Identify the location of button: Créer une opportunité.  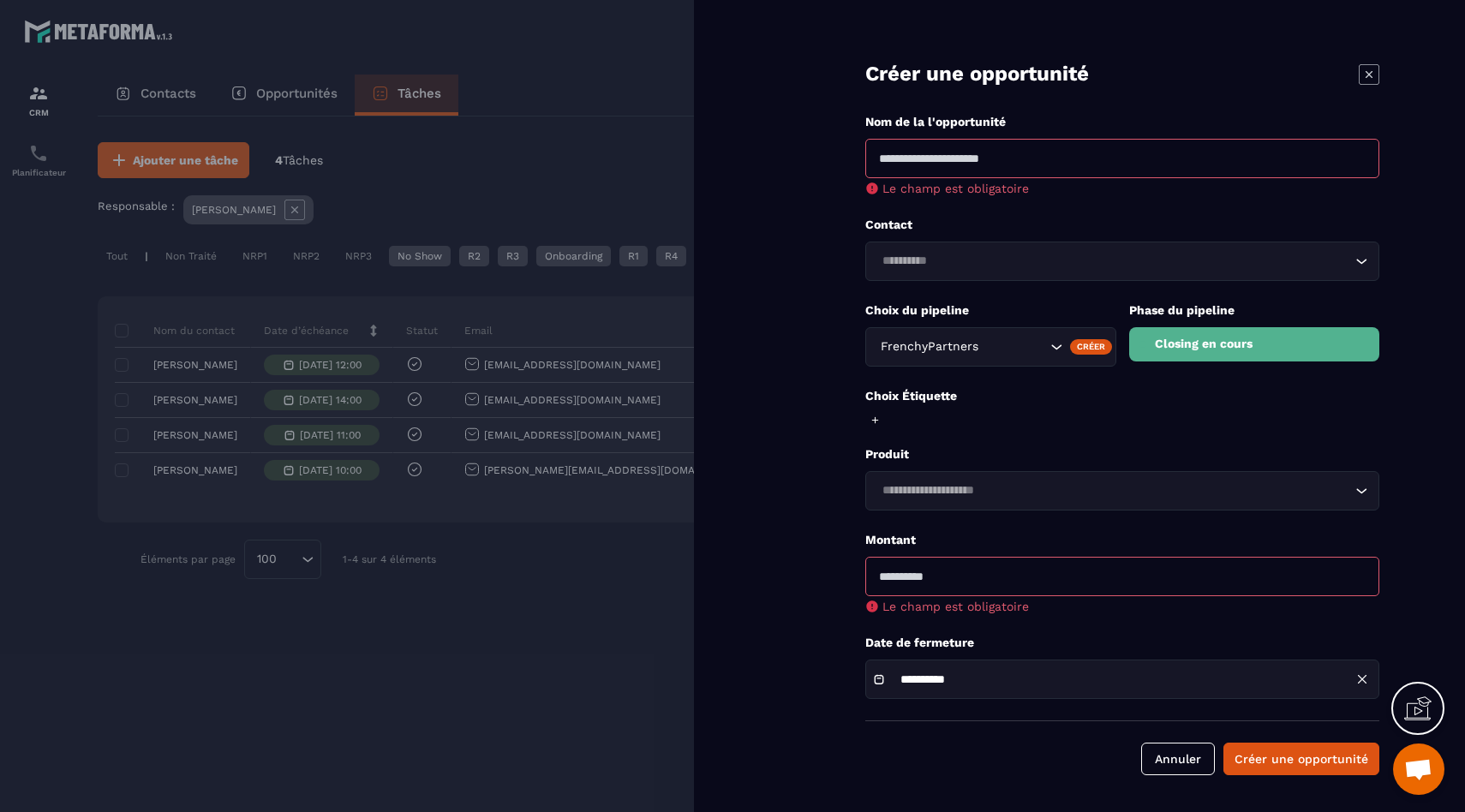
(1301, 759).